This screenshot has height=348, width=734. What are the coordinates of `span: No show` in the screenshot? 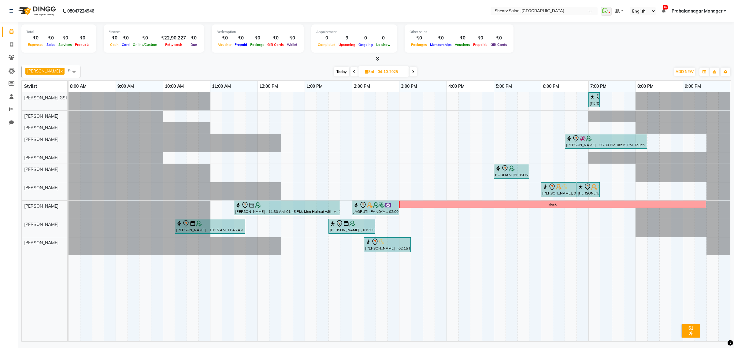 It's located at (383, 45).